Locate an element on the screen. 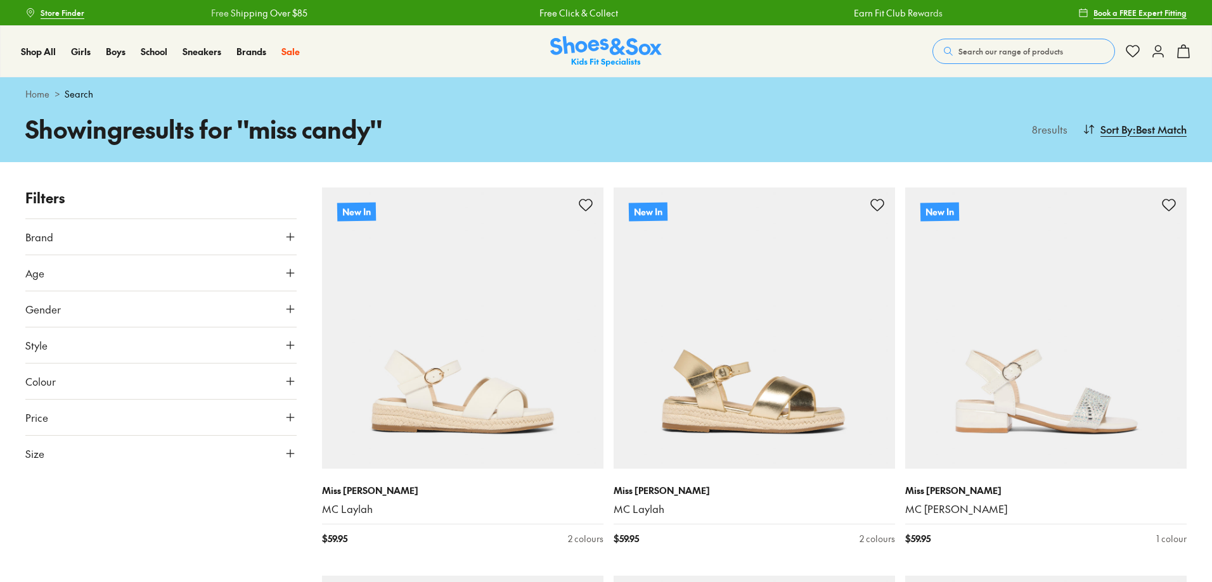 Image resolution: width=1212 pixels, height=582 pixels. button: Age is located at coordinates (161, 273).